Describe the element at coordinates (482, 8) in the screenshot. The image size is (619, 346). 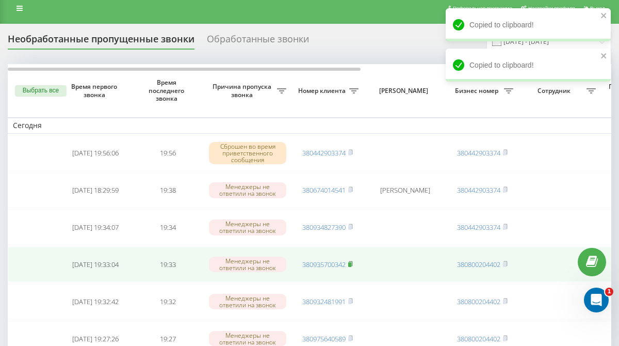
I see `span: Реферальная программа` at that location.